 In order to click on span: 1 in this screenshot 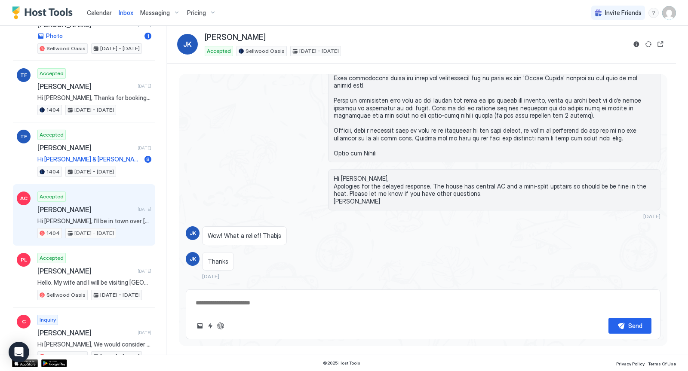, I will do `click(148, 36)`.